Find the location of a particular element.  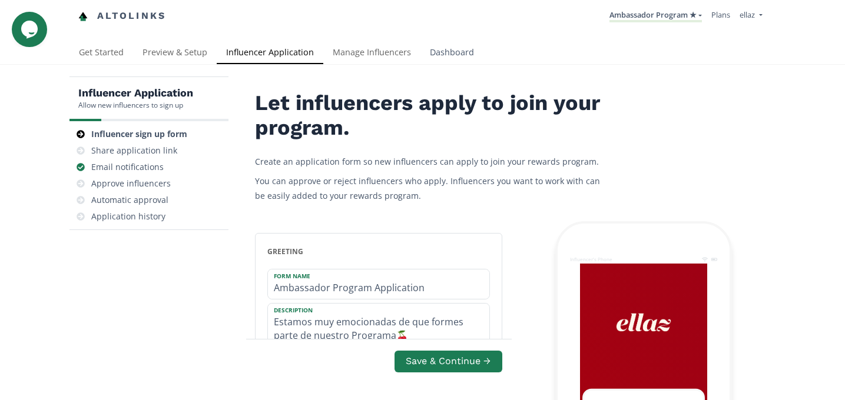

a: Plans is located at coordinates (720, 15).